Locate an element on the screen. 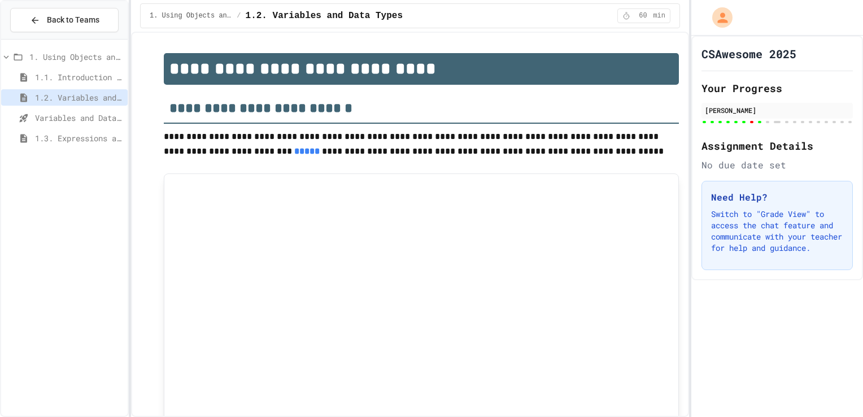 Image resolution: width=863 pixels, height=417 pixels. p: Switch to "Grade View" to access the chat feature and communicate with your teacher for help and ... is located at coordinates (777, 231).